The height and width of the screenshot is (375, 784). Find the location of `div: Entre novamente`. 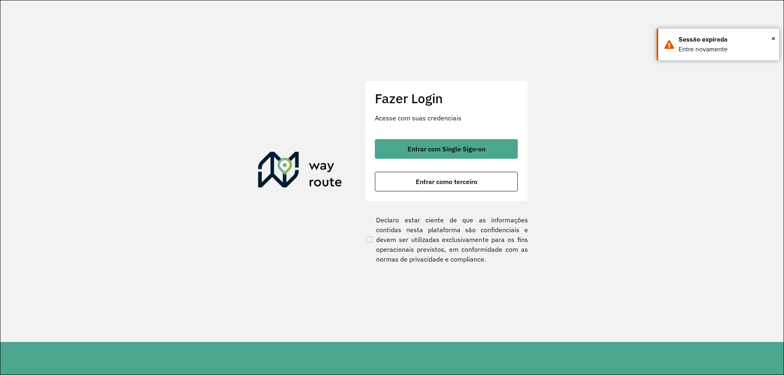

div: Entre novamente is located at coordinates (725, 49).